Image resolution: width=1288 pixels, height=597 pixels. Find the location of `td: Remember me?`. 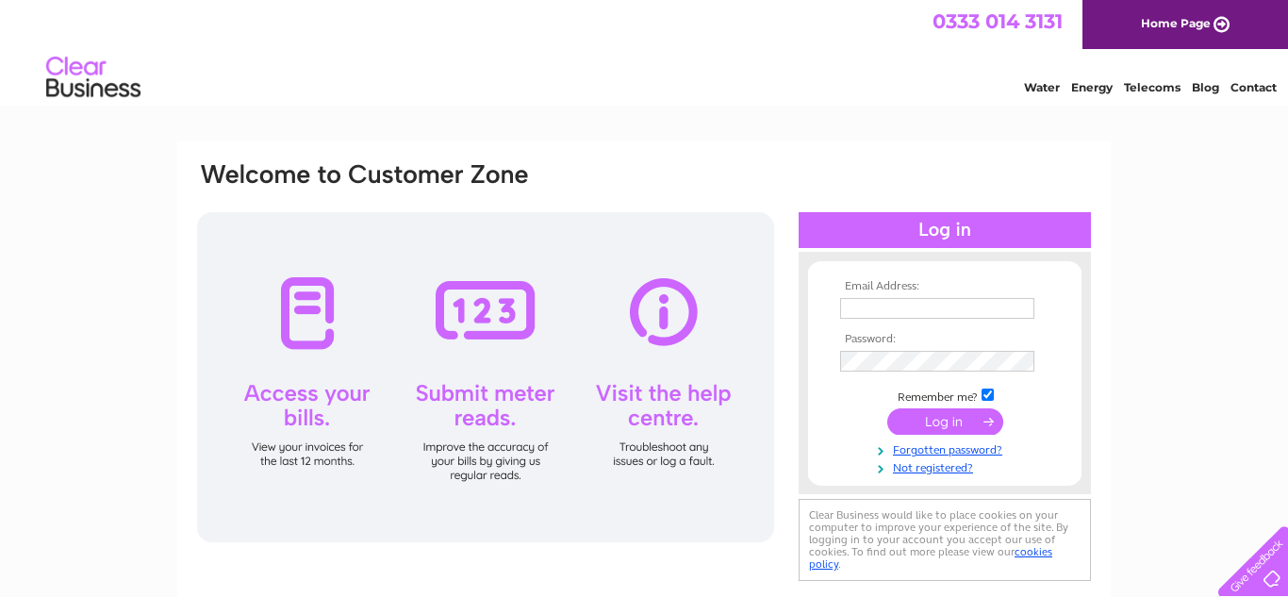

td: Remember me? is located at coordinates (945, 395).